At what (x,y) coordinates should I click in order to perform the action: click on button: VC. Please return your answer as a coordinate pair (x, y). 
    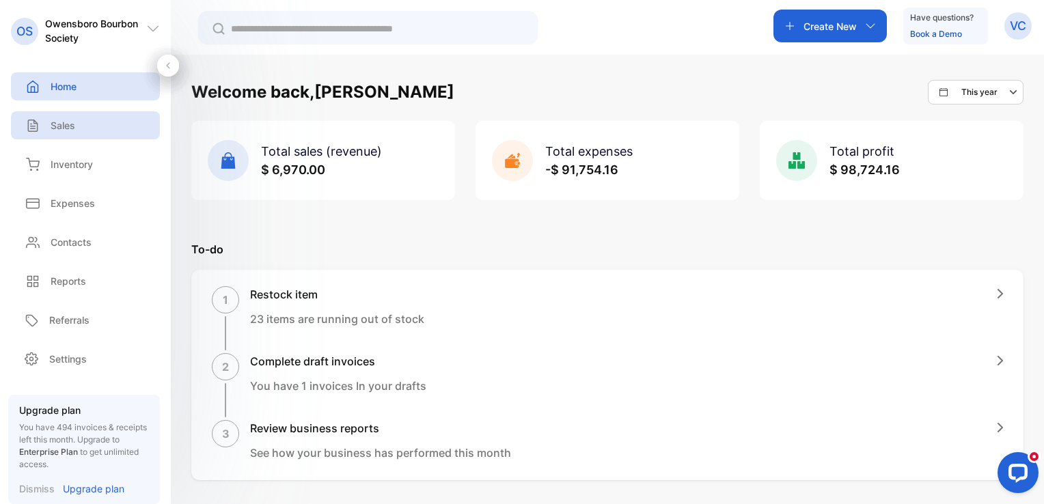
    Looking at the image, I should click on (1018, 26).